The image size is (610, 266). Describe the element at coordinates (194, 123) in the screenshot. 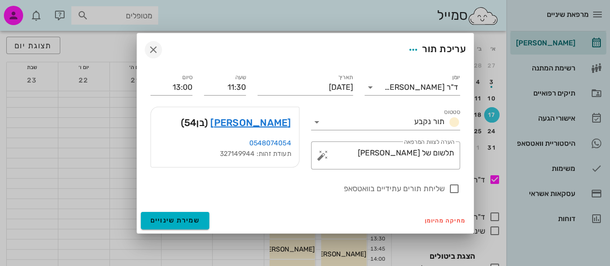

I see `span: (בן )` at that location.